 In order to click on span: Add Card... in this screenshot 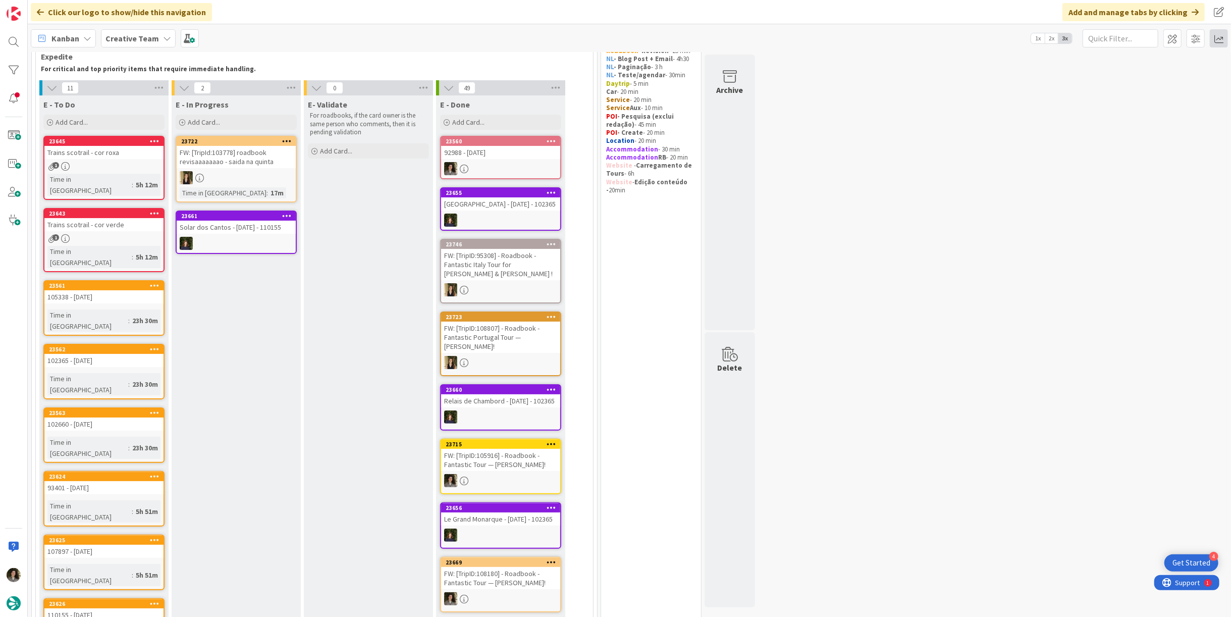, I will do `click(468, 122)`.